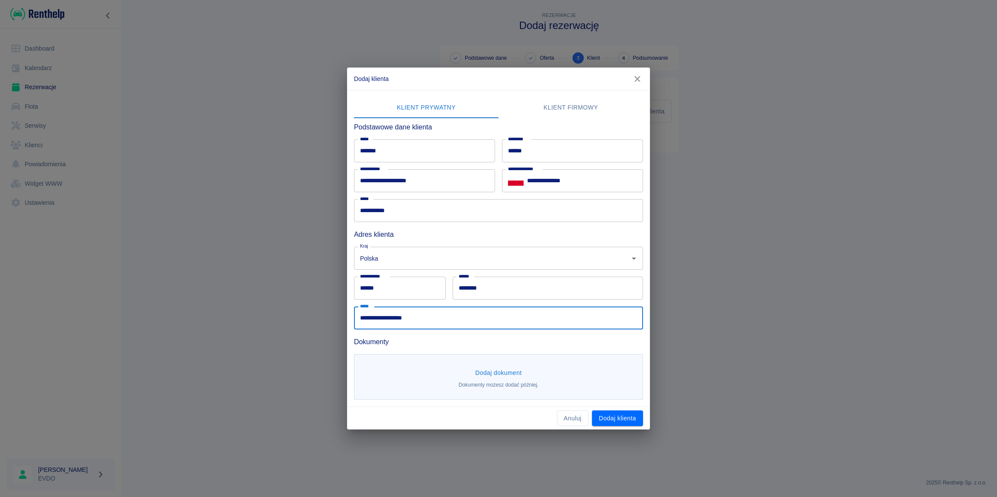 The image size is (997, 497). I want to click on button: Klient prywatny, so click(426, 108).